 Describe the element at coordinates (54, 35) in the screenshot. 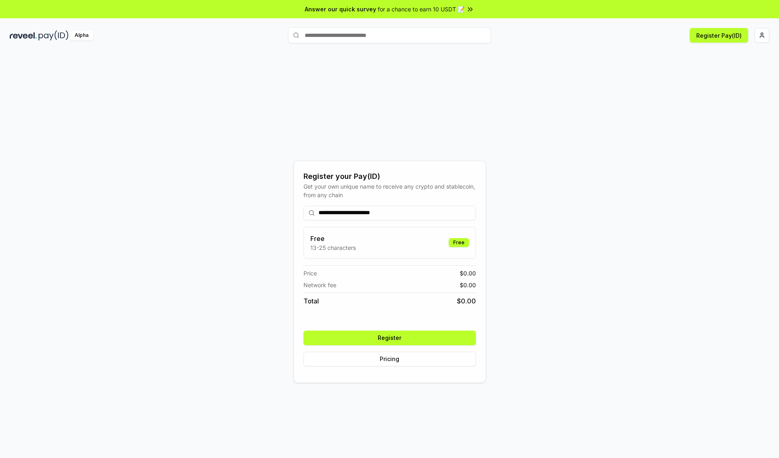

I see `img: pay_id` at that location.